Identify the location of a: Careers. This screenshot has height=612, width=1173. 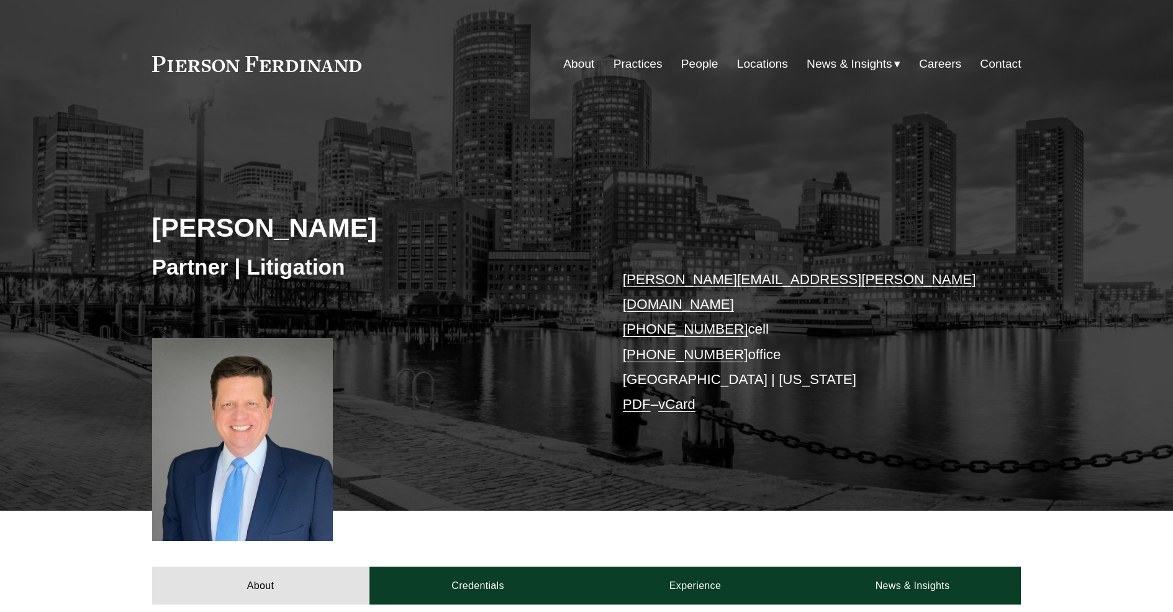
(940, 64).